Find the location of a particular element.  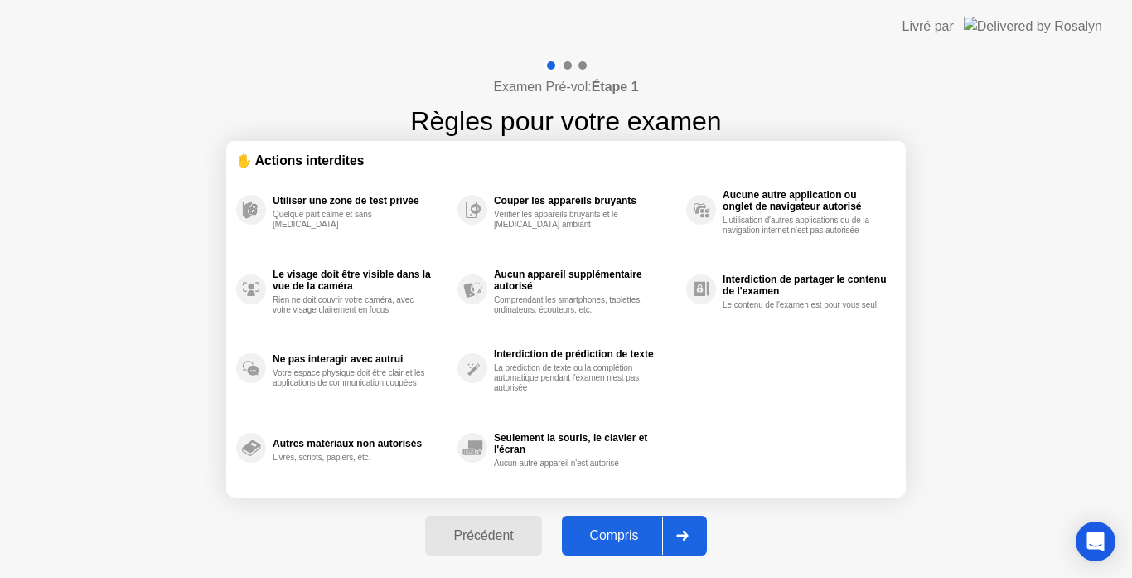

div: Autres matériaux non autorisés is located at coordinates (361, 443).